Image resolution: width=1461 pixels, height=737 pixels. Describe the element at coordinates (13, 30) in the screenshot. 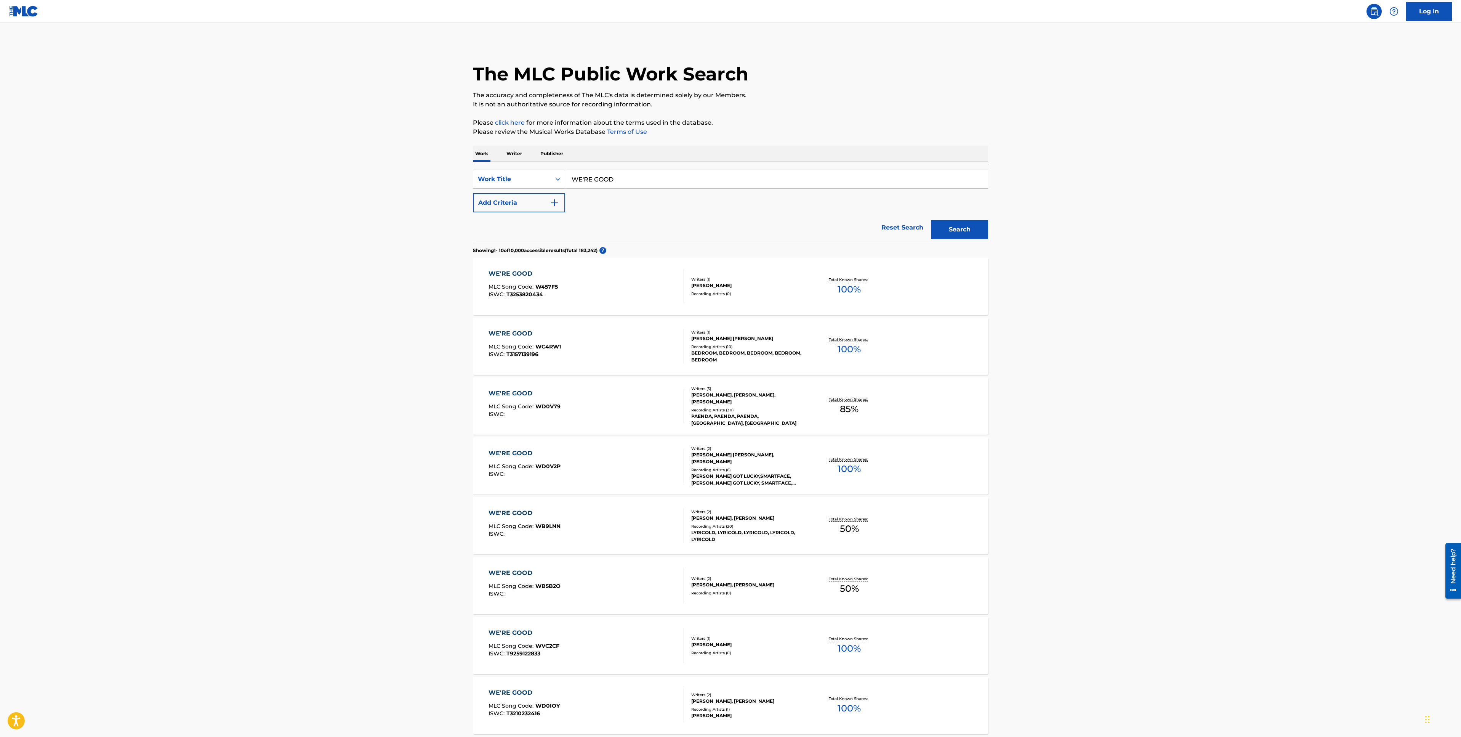

I see `div: Open Resource Center` at that location.